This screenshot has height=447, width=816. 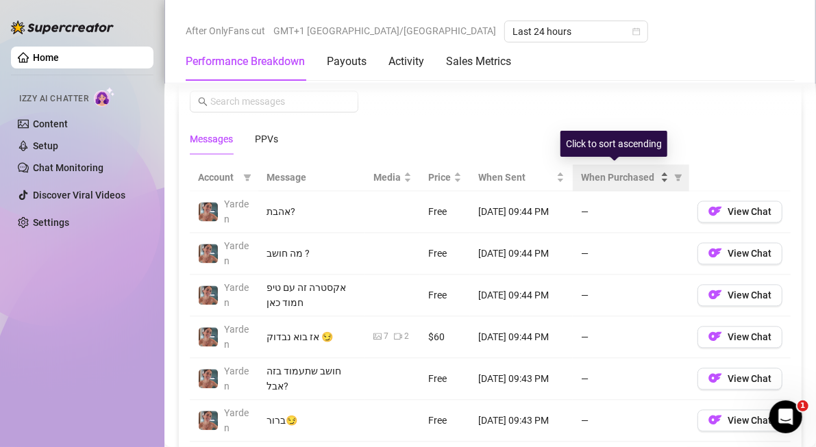 I want to click on th: When Sent, so click(x=521, y=177).